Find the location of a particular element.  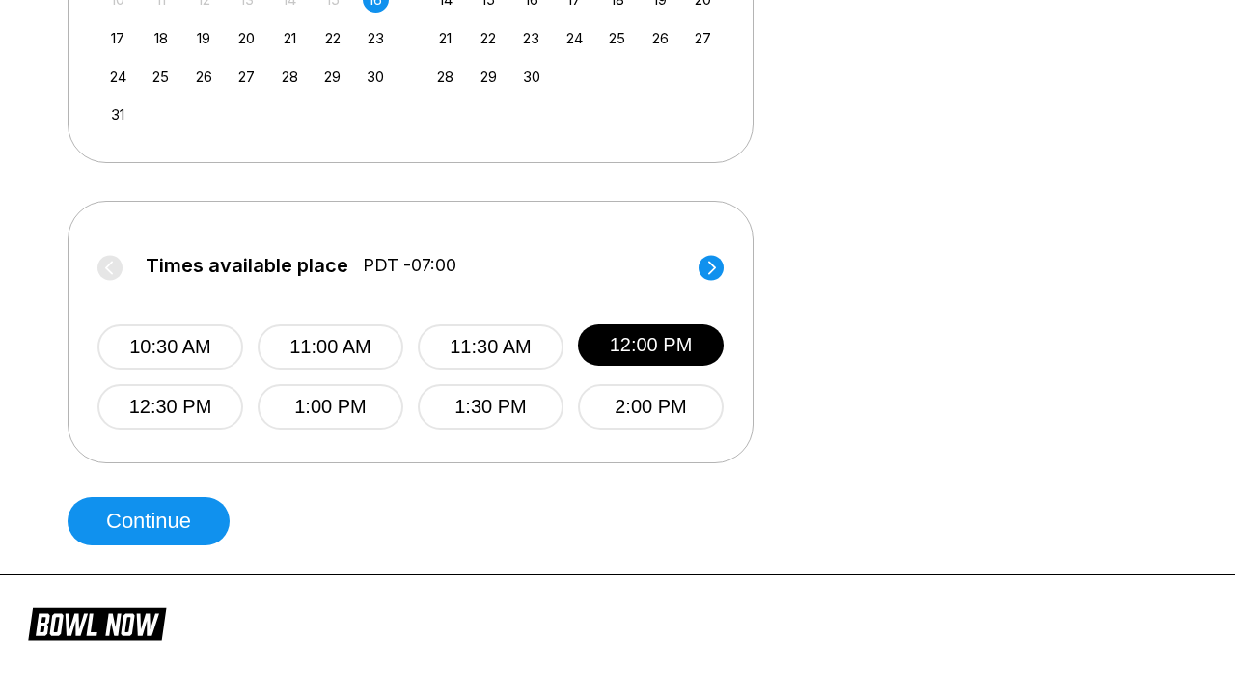

button: 12:30 PM is located at coordinates (170, 406).